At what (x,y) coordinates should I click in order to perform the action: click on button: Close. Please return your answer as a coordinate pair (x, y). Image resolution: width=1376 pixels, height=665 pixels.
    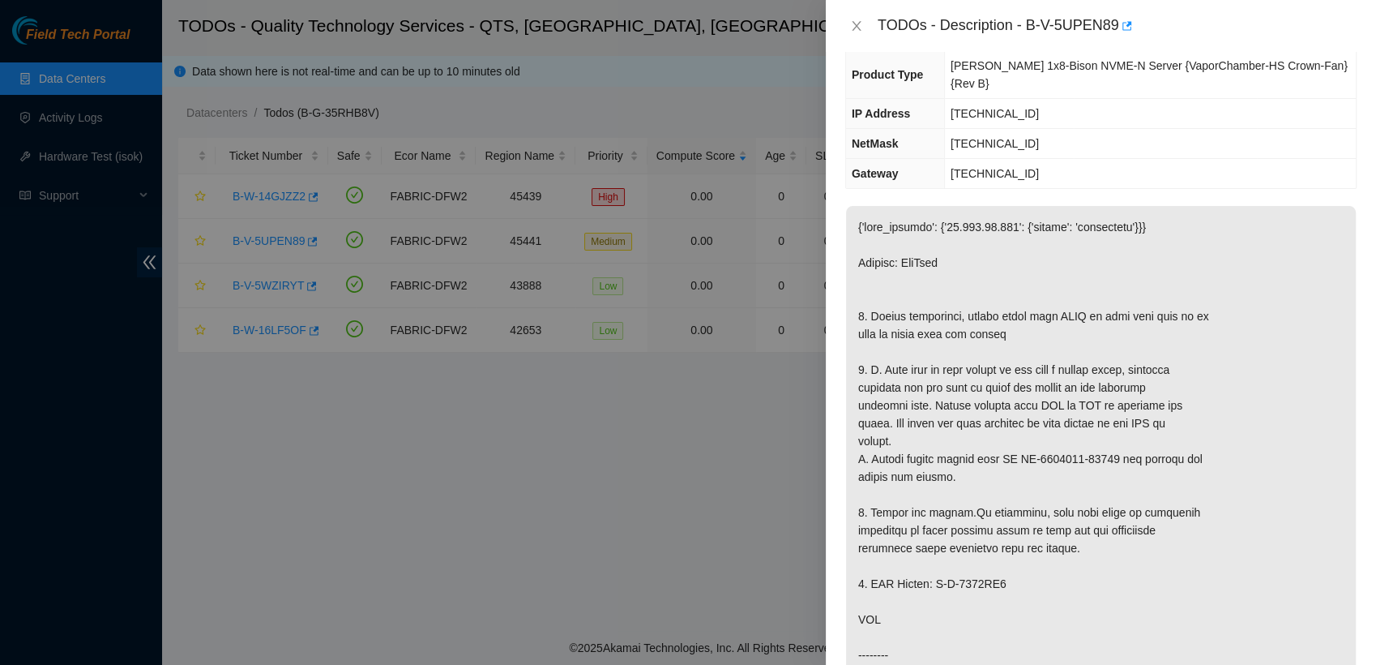
    Looking at the image, I should click on (857, 26).